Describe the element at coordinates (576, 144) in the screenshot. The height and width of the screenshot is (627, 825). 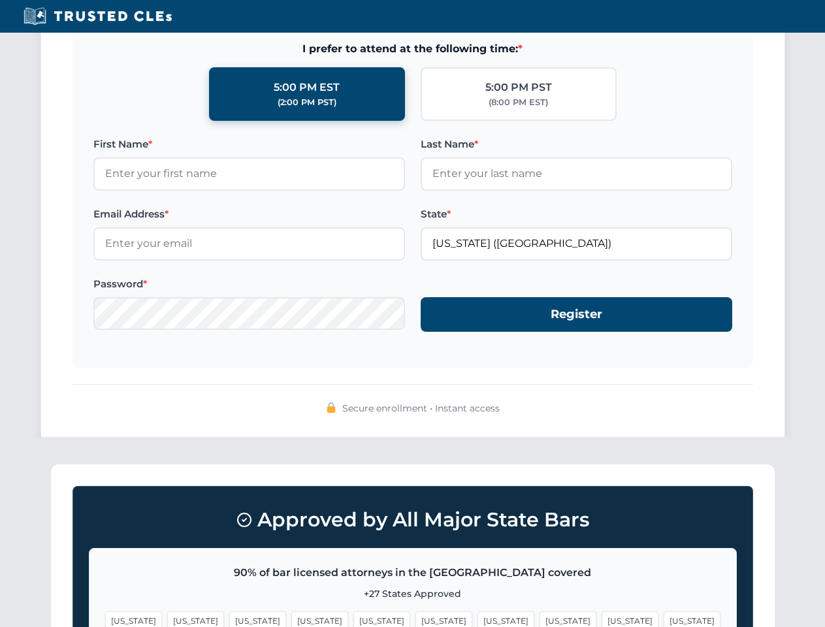
I see `label: Last Name` at that location.